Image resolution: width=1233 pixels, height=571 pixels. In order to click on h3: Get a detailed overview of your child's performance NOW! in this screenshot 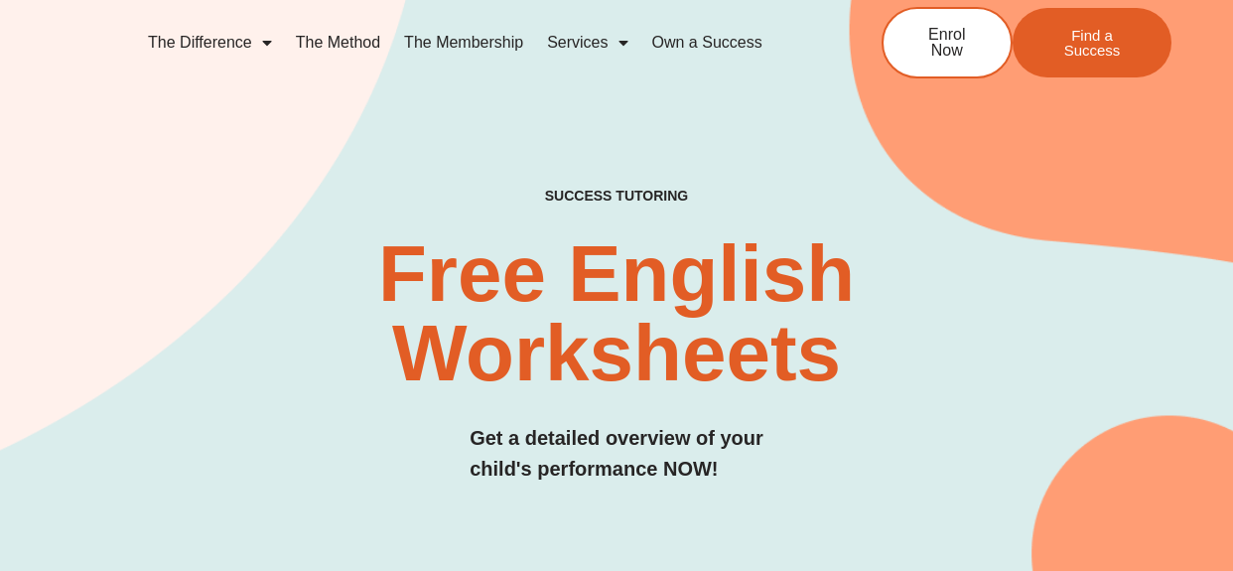, I will do `click(616, 454)`.